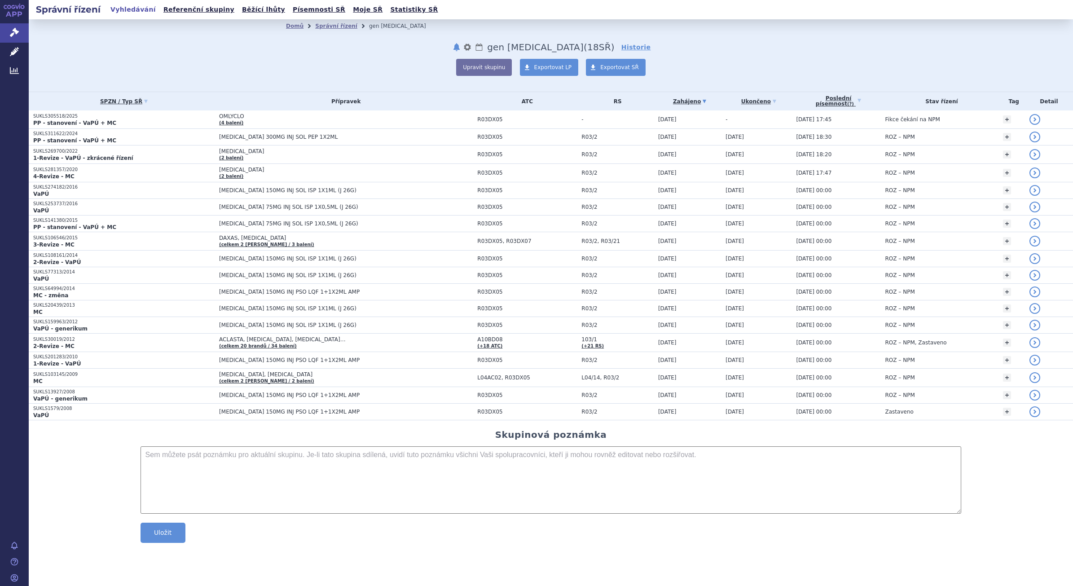  What do you see at coordinates (618, 378) in the screenshot?
I see `span: L04/14, R03/2` at bounding box center [618, 378].